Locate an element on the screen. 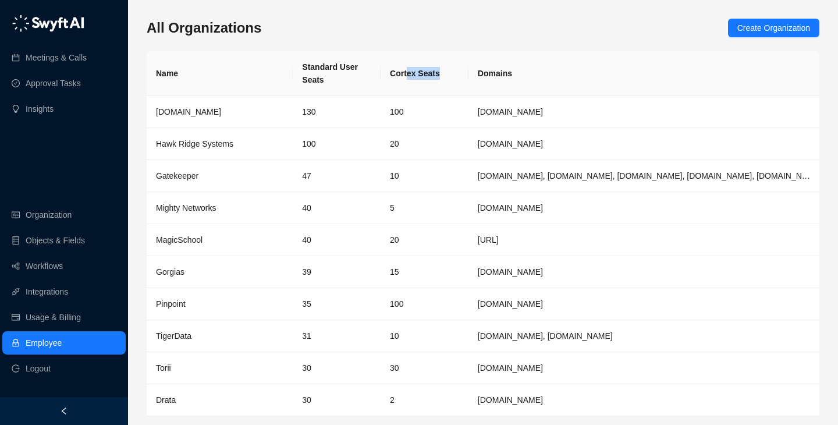  span: TigerData is located at coordinates (173, 336).